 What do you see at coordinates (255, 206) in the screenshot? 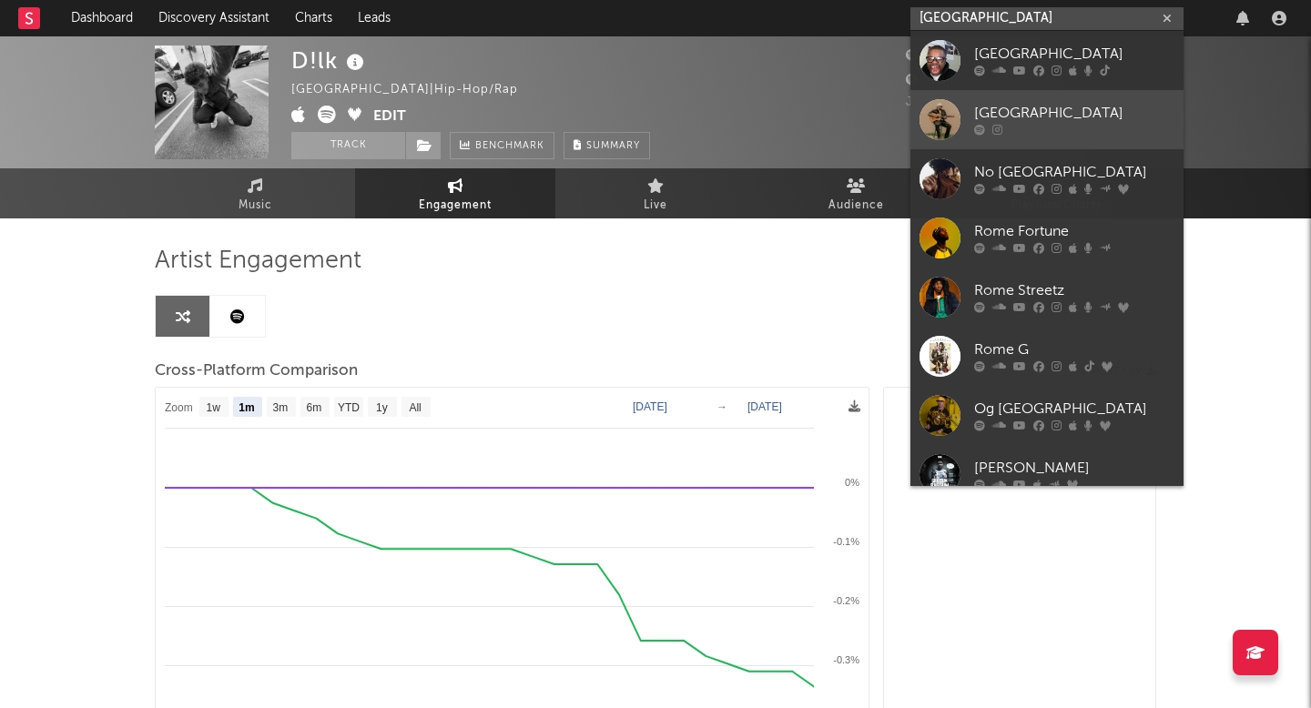
I see `span: Music` at bounding box center [255, 206].